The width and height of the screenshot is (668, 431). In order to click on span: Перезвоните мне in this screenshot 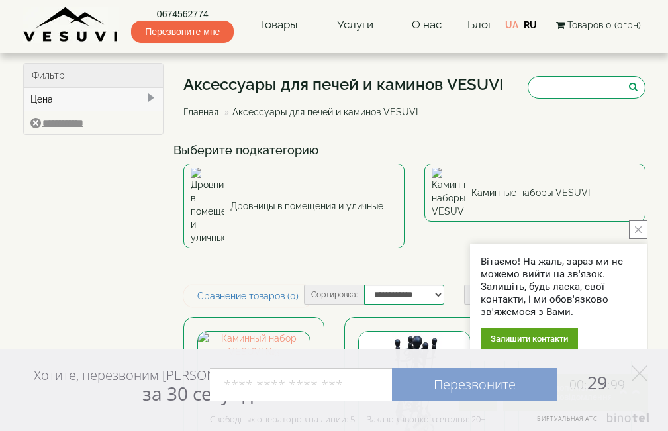, I will do `click(182, 32)`.